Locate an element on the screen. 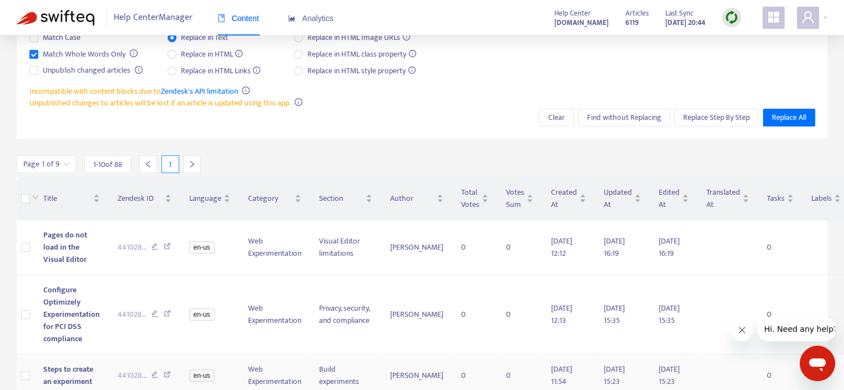 The width and height of the screenshot is (844, 390). button: Replace All is located at coordinates (789, 118).